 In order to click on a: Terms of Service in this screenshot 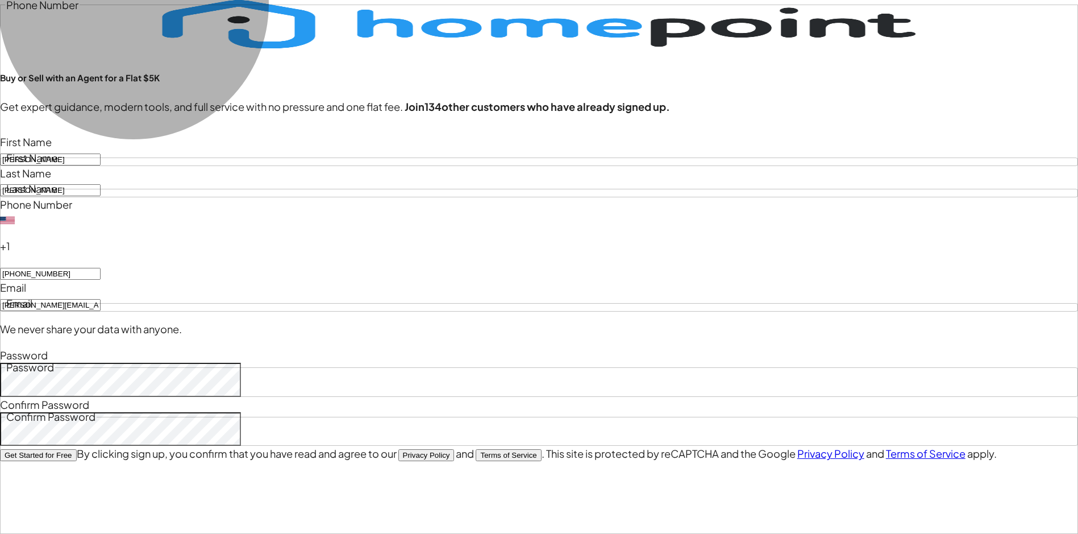, I will do `click(926, 453)`.